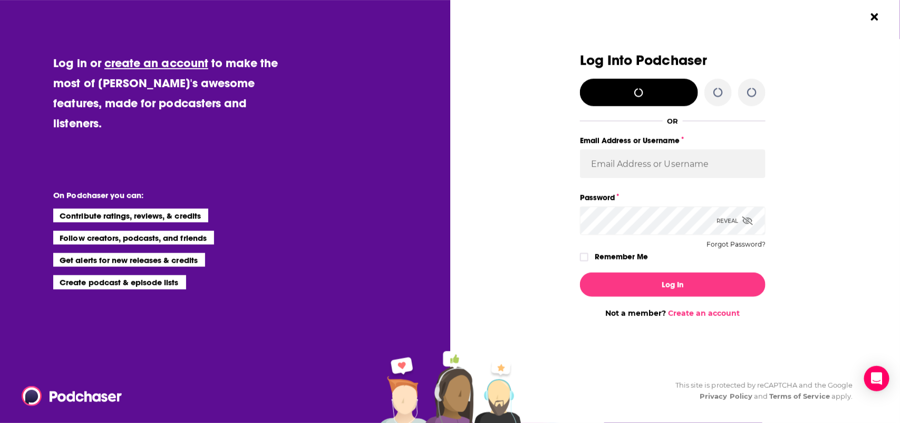  Describe the element at coordinates (735, 220) in the screenshot. I see `div: Reveal` at that location.